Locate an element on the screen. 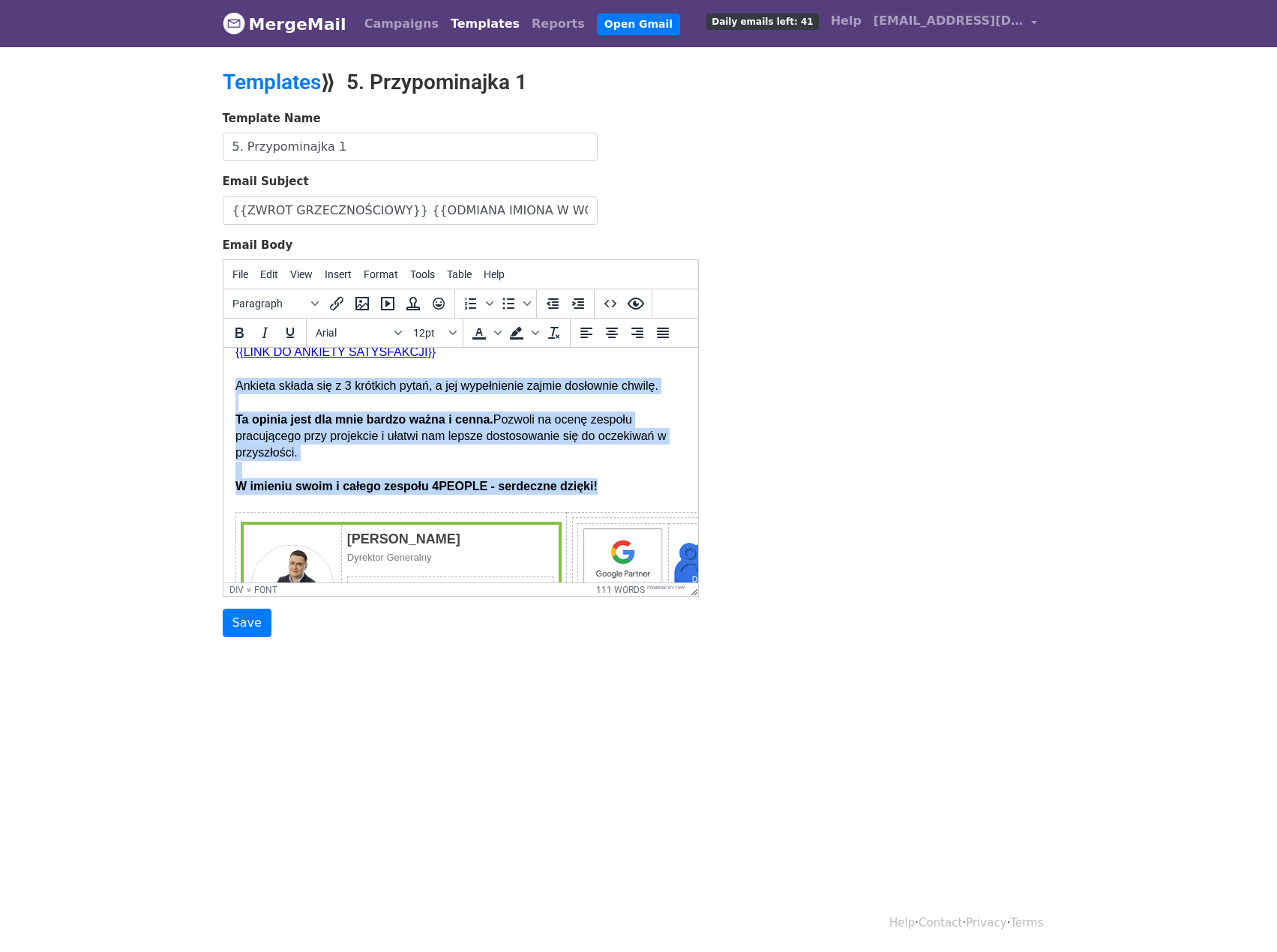 The height and width of the screenshot is (952, 1277). input: Save is located at coordinates (246, 623).